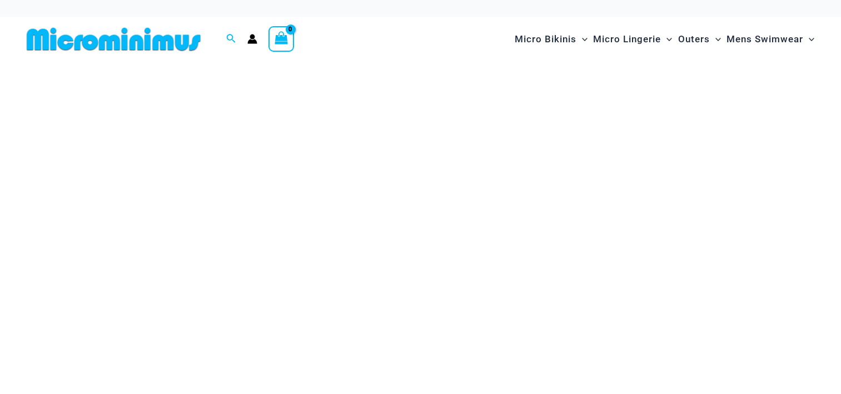  I want to click on span: Micro Lingerie, so click(627, 39).